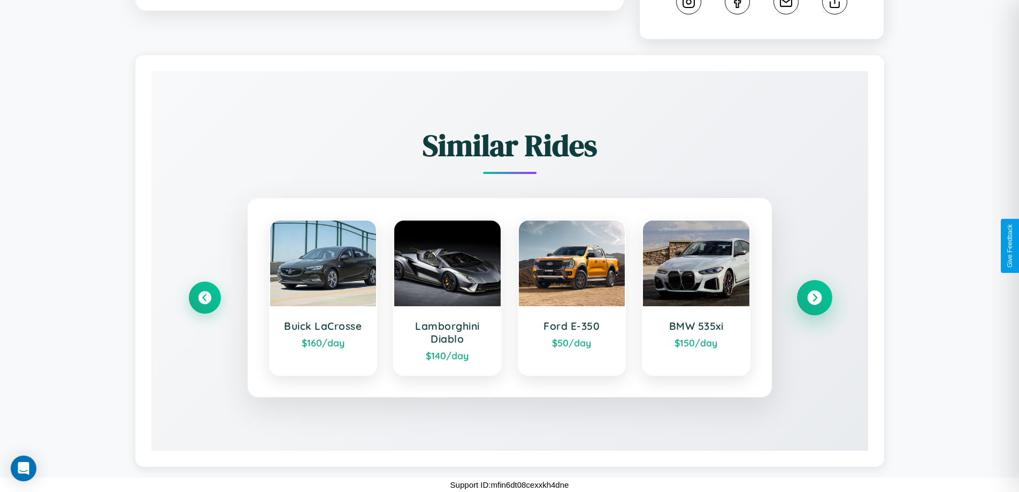  Describe the element at coordinates (323, 297) in the screenshot. I see `a: Buick LaCrosse$160/day` at that location.